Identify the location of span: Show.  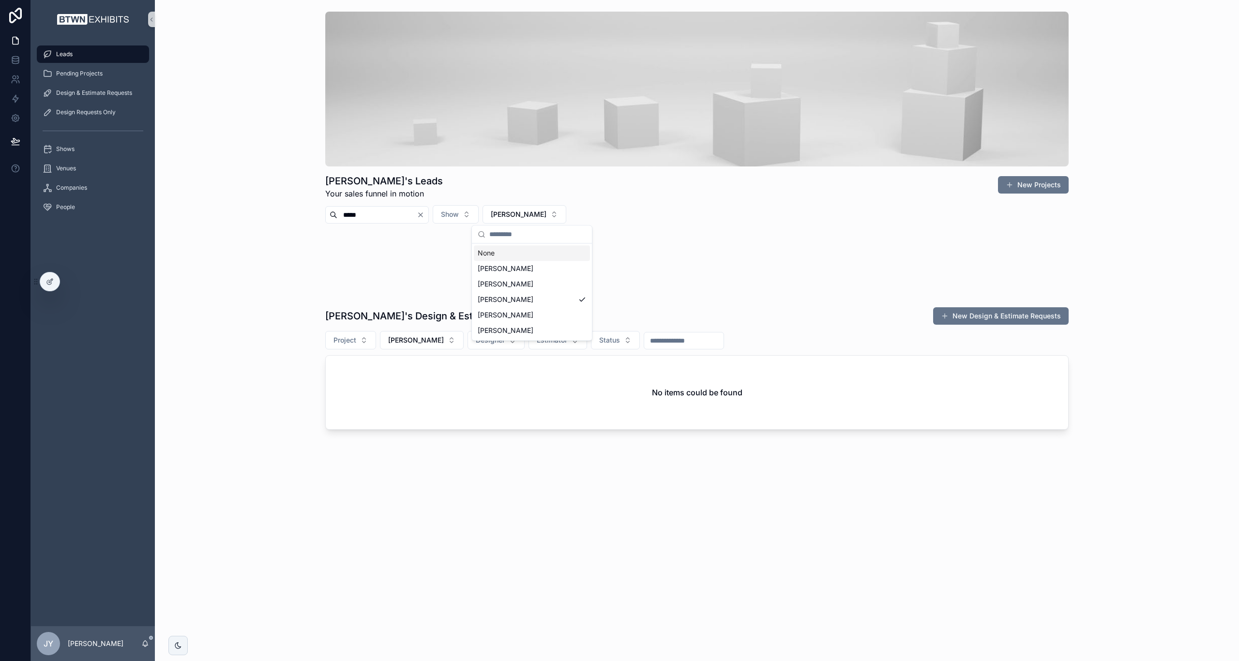
(450, 214).